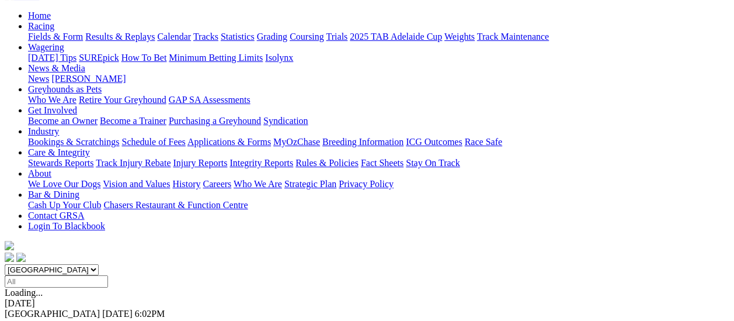  What do you see at coordinates (286, 120) in the screenshot?
I see `a: Syndication` at bounding box center [286, 120].